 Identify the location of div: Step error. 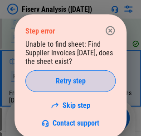
(40, 31).